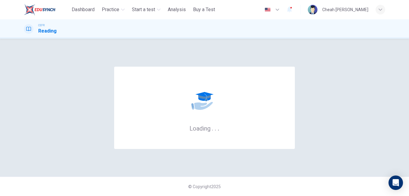 This screenshot has height=196, width=409. Describe the element at coordinates (177, 10) in the screenshot. I see `a: Analysis` at that location.